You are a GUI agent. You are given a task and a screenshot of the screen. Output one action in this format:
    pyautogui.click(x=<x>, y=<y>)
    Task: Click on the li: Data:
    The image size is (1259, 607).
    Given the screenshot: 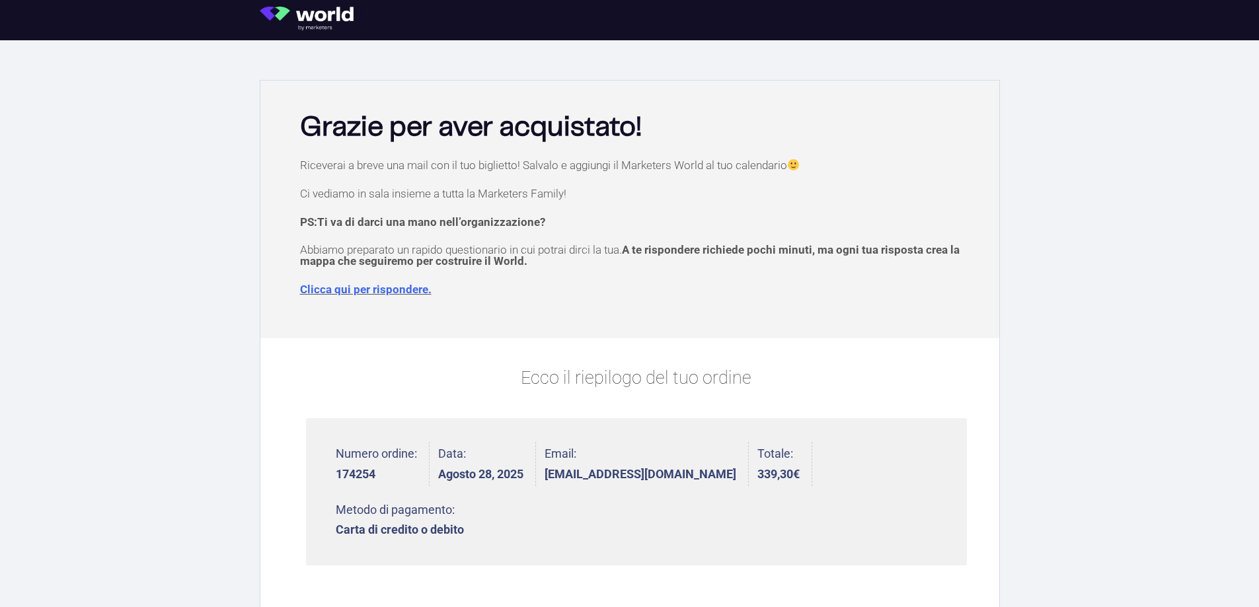 What is the action you would take?
    pyautogui.click(x=487, y=464)
    